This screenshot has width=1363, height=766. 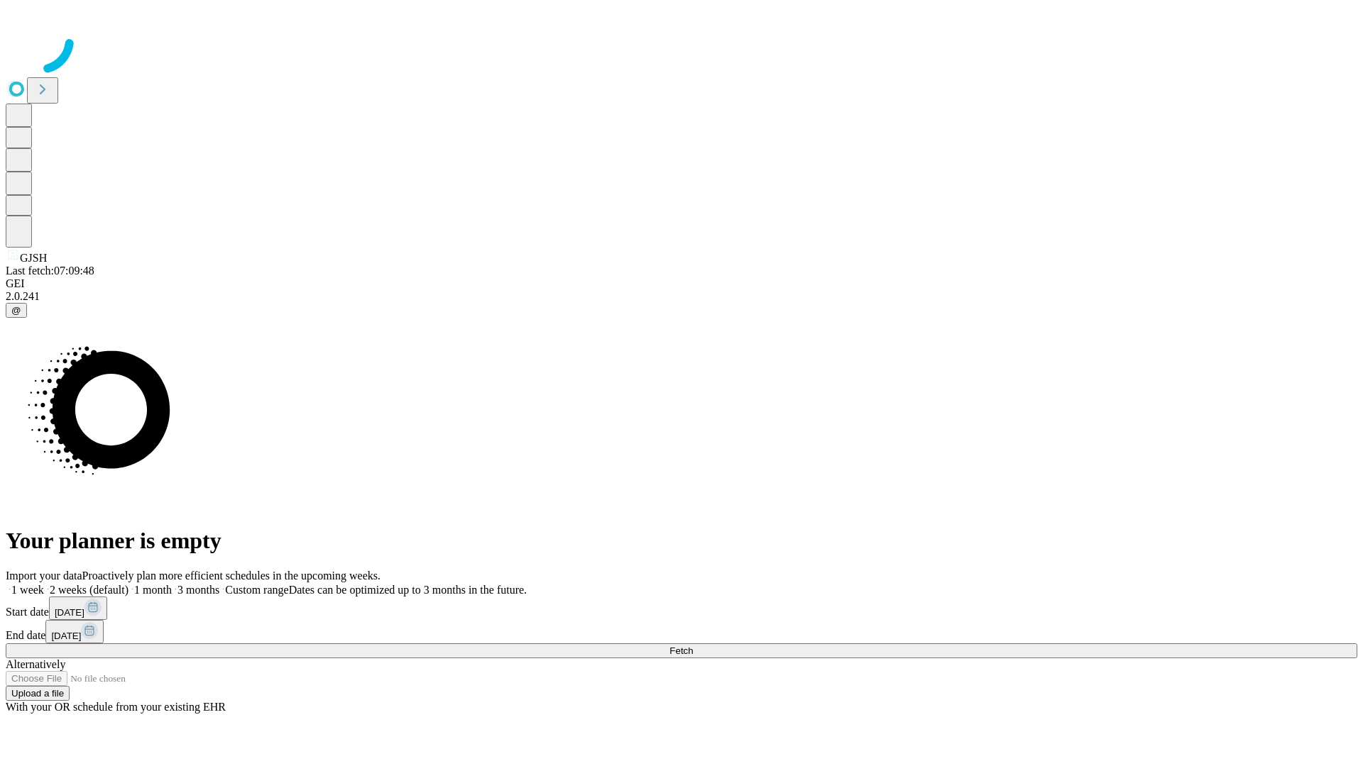 I want to click on span: 2 weeks (default), so click(x=89, y=590).